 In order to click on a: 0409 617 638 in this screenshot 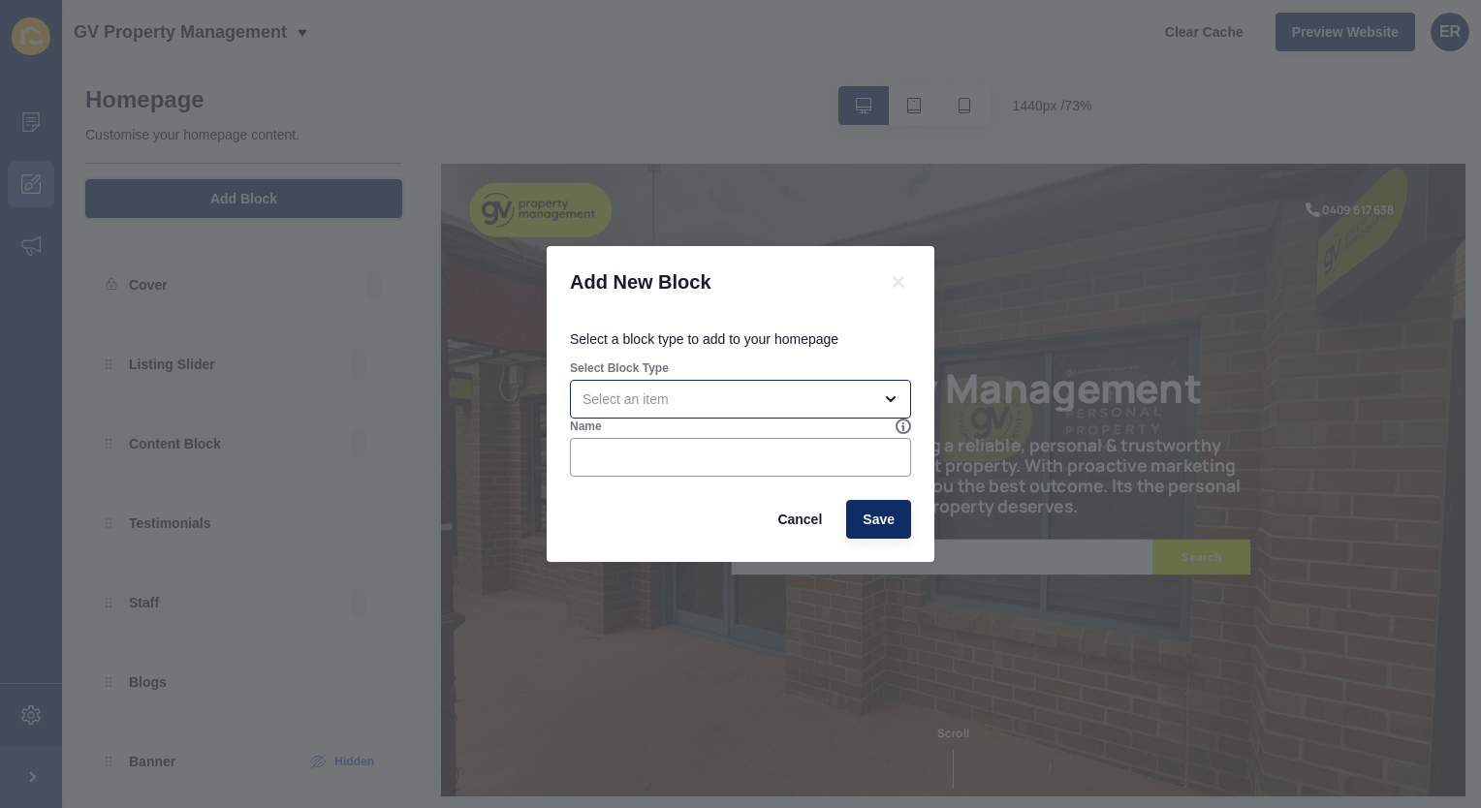, I will do `click(1237, 63)`.